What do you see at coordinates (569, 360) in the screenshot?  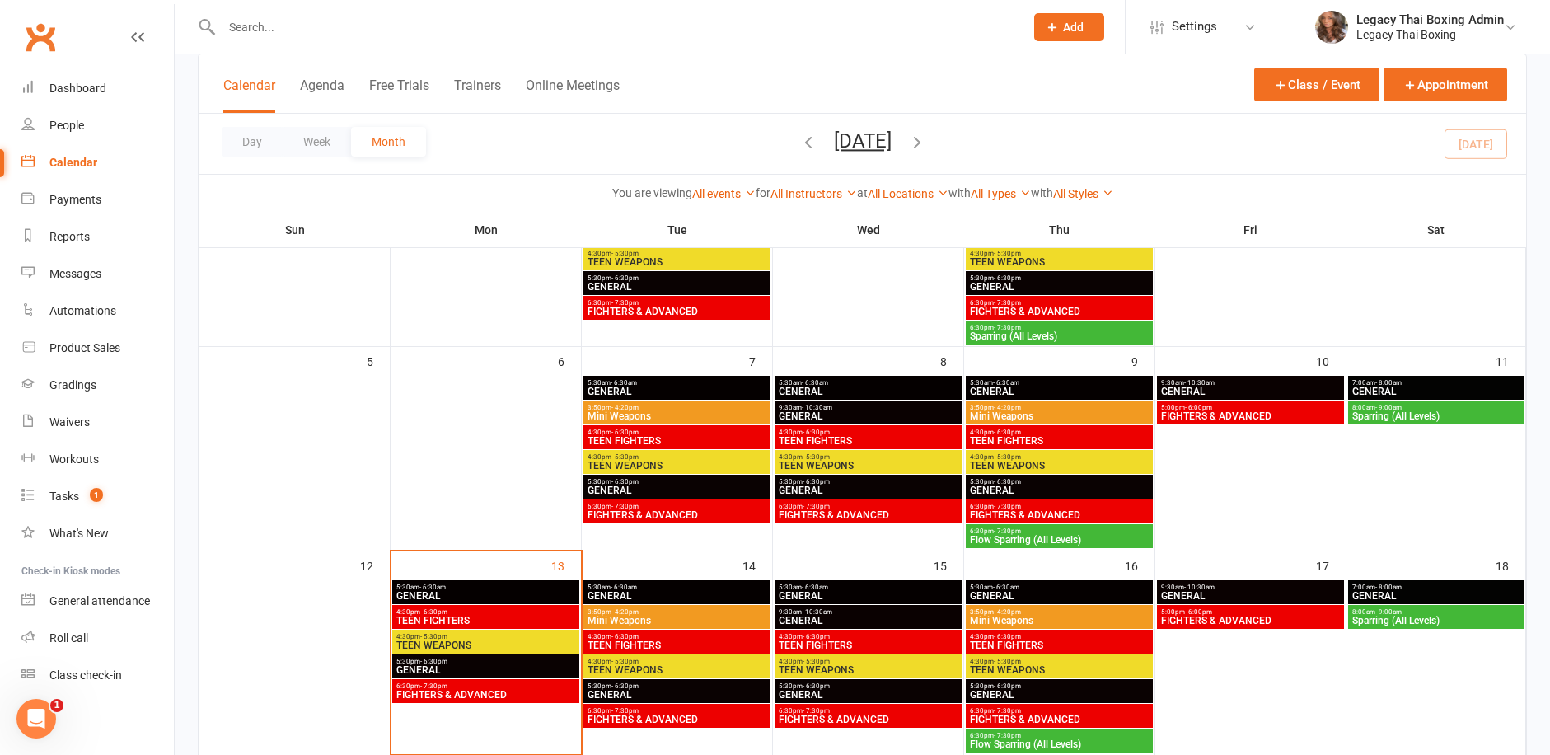 I see `div: 6` at bounding box center [569, 360].